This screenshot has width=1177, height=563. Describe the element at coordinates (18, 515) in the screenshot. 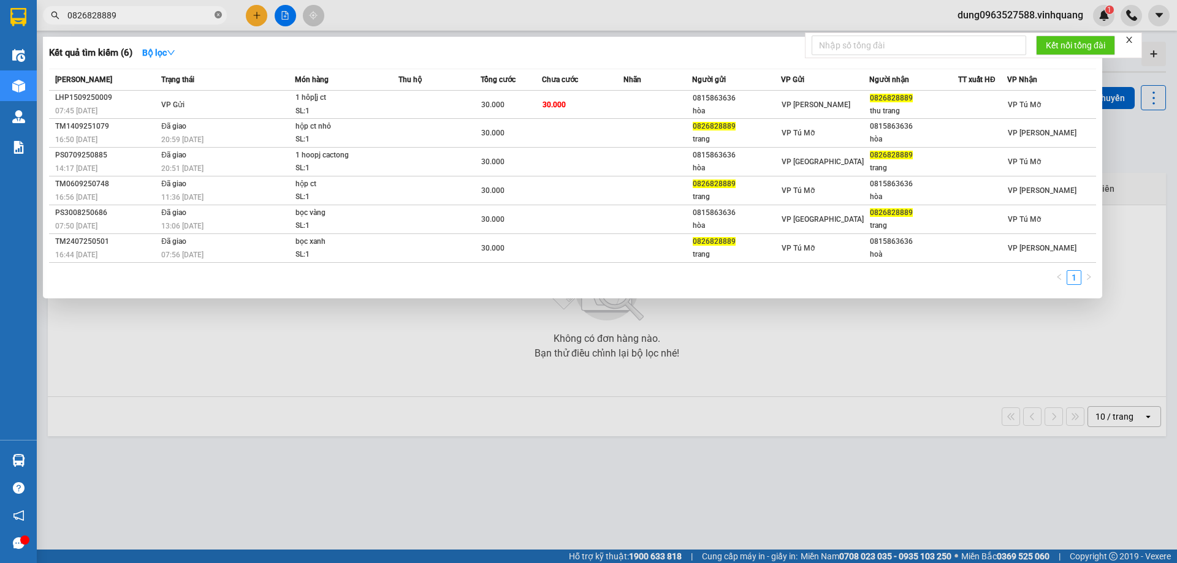

I see `span: notification` at that location.